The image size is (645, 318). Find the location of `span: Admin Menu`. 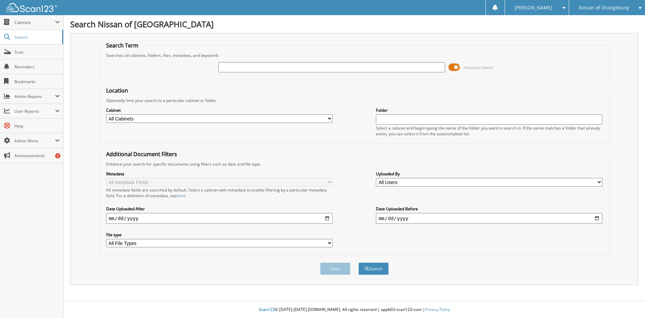

span: Admin Menu is located at coordinates (35, 140).